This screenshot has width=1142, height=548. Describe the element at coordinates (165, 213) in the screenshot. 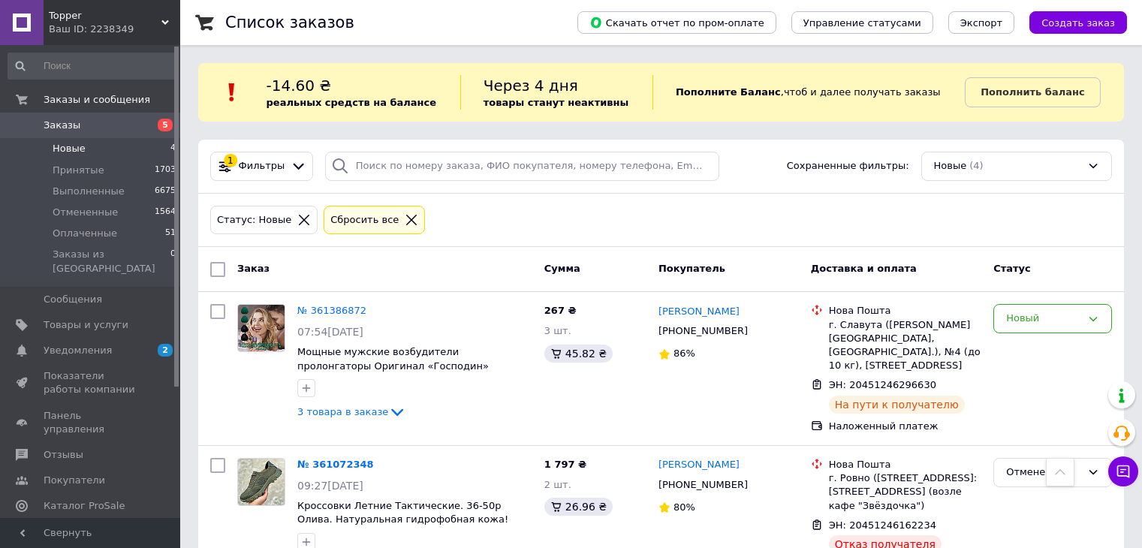

I see `span: 1564` at that location.